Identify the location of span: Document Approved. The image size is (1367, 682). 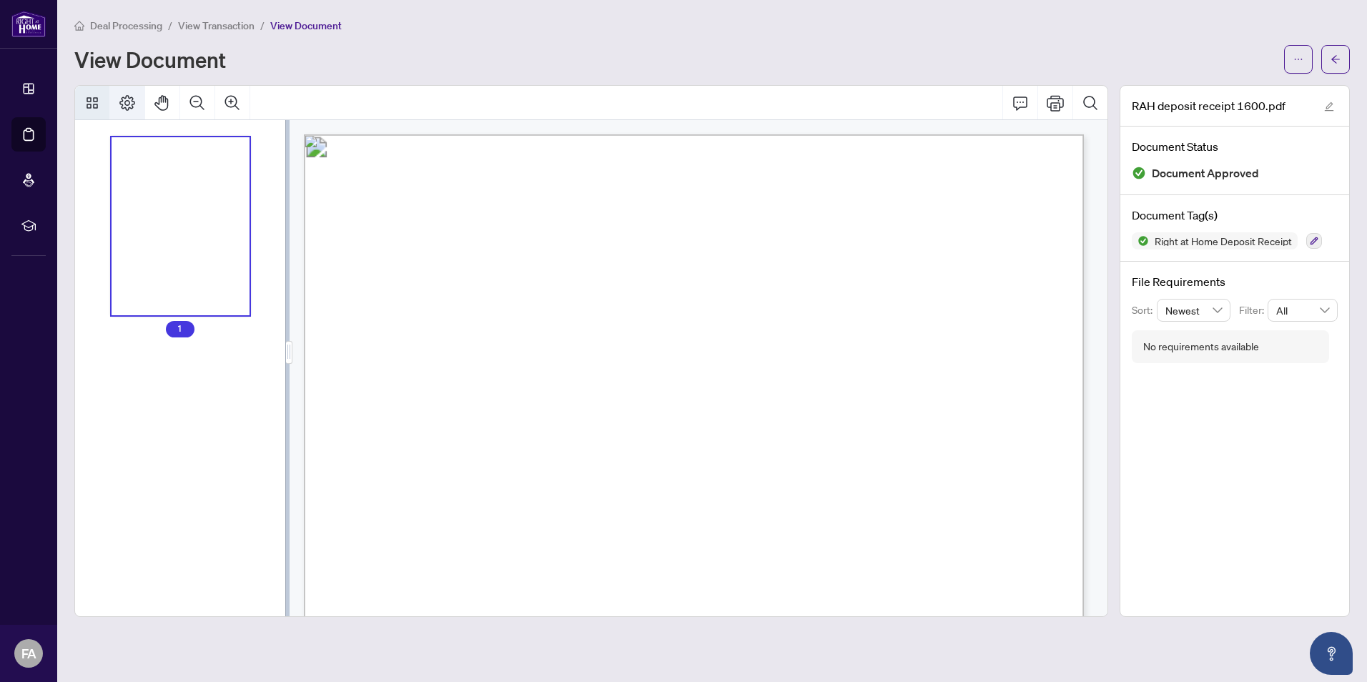
(1205, 173).